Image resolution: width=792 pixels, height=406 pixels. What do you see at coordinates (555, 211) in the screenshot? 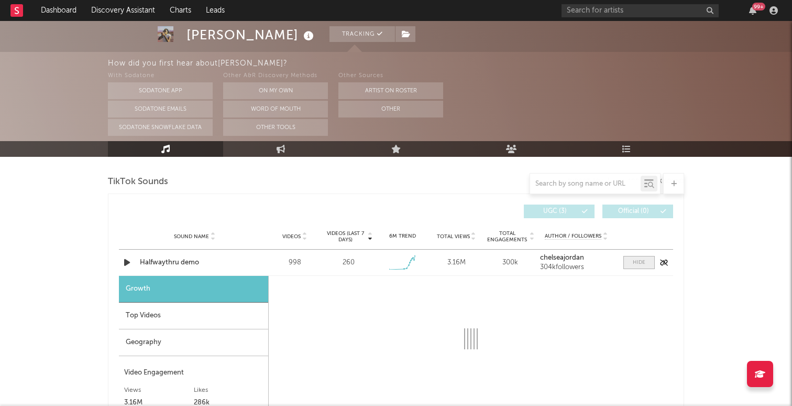
I see `span: UGC ( 3 )` at bounding box center [555, 211].